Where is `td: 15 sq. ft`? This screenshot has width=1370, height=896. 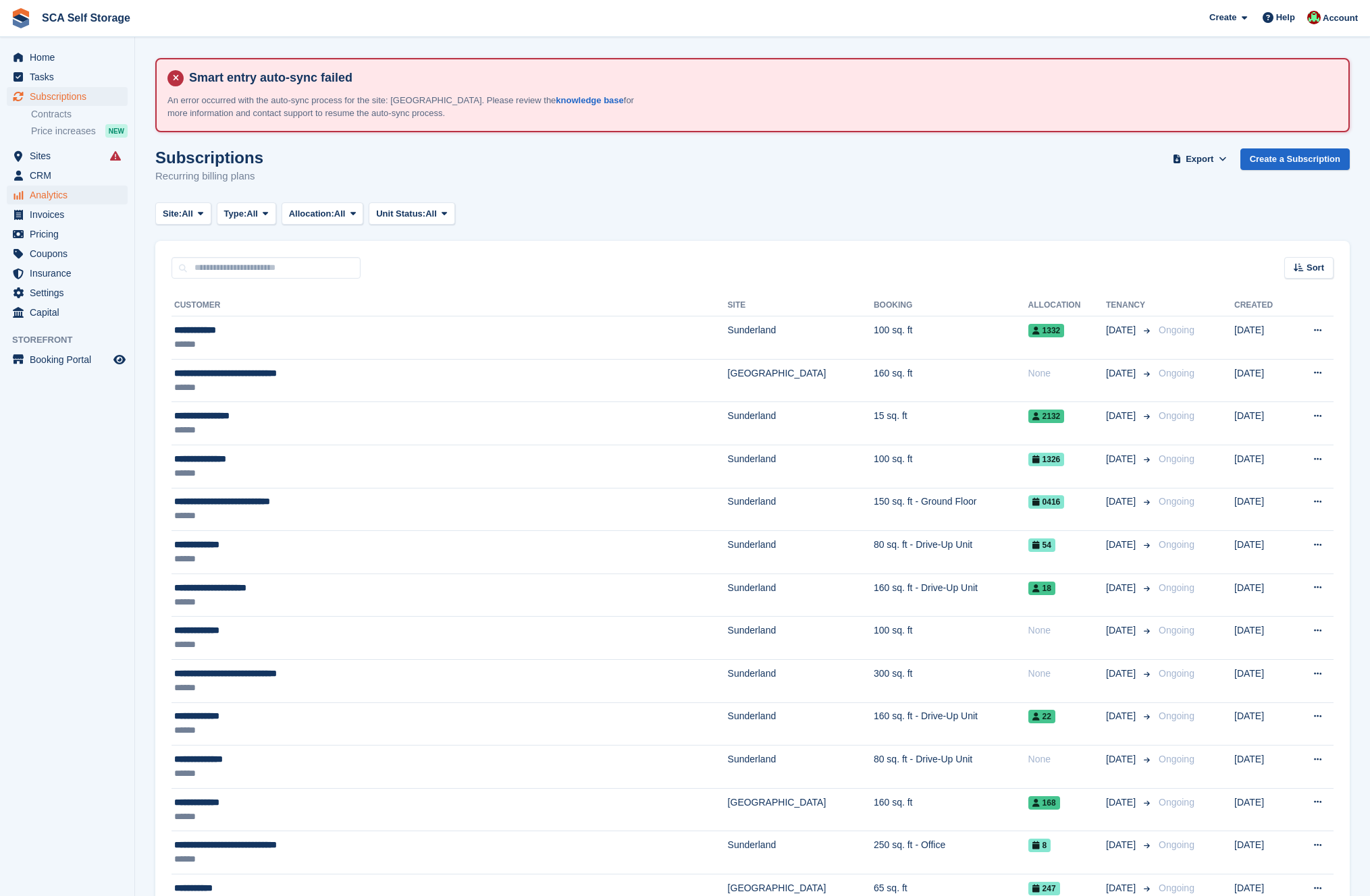
td: 15 sq. ft is located at coordinates (951, 424).